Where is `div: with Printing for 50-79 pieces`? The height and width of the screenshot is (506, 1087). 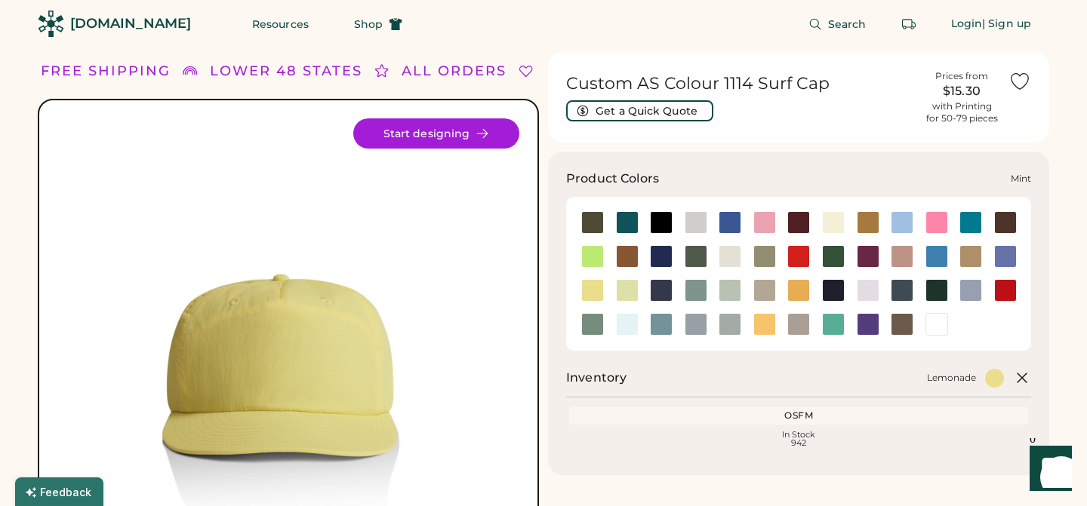 div: with Printing for 50-79 pieces is located at coordinates (961, 112).